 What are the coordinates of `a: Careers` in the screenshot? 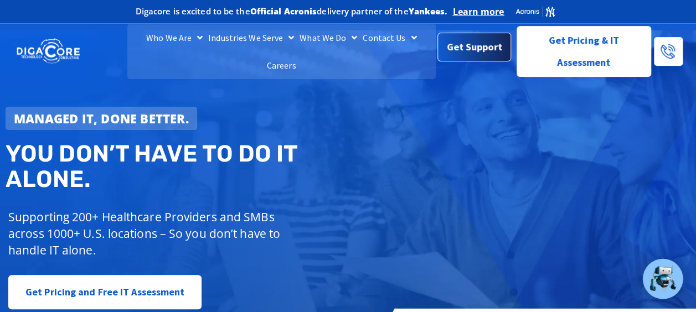 It's located at (281, 65).